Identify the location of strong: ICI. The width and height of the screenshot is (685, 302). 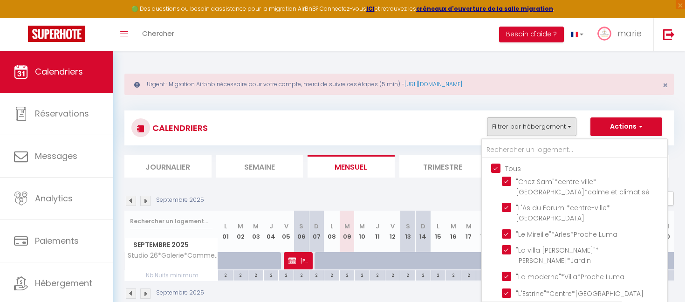
(371, 8).